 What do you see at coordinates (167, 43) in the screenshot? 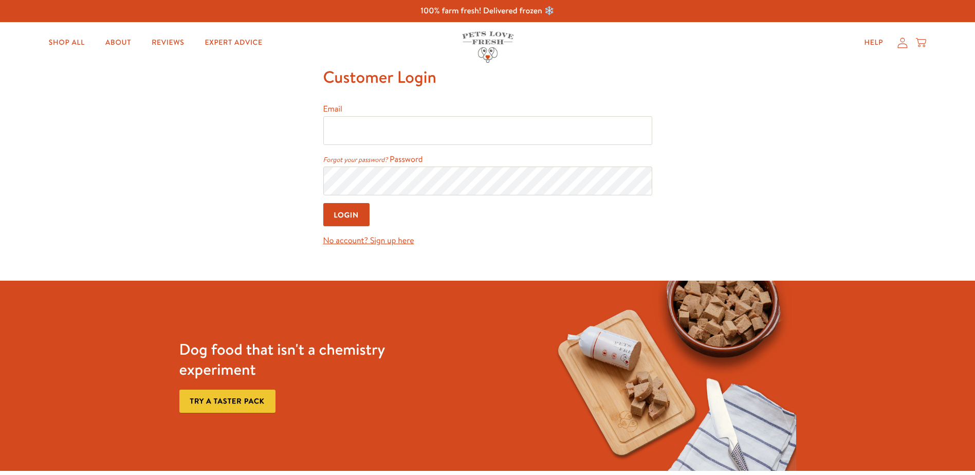
I see `a: Reviews` at bounding box center [167, 43].